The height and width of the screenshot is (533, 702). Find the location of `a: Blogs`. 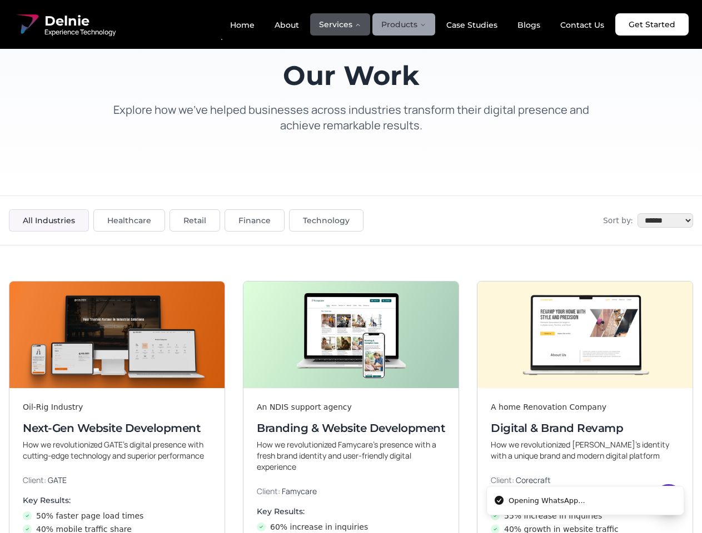

a: Blogs is located at coordinates (528, 25).